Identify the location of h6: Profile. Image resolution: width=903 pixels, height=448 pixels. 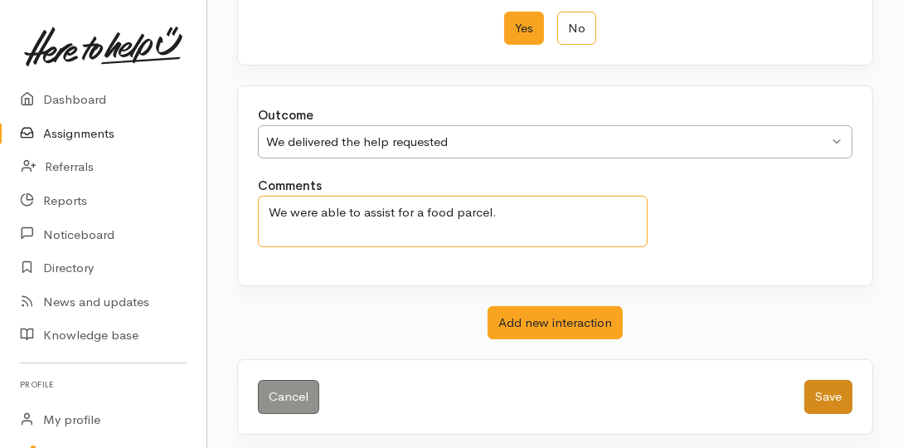
(103, 384).